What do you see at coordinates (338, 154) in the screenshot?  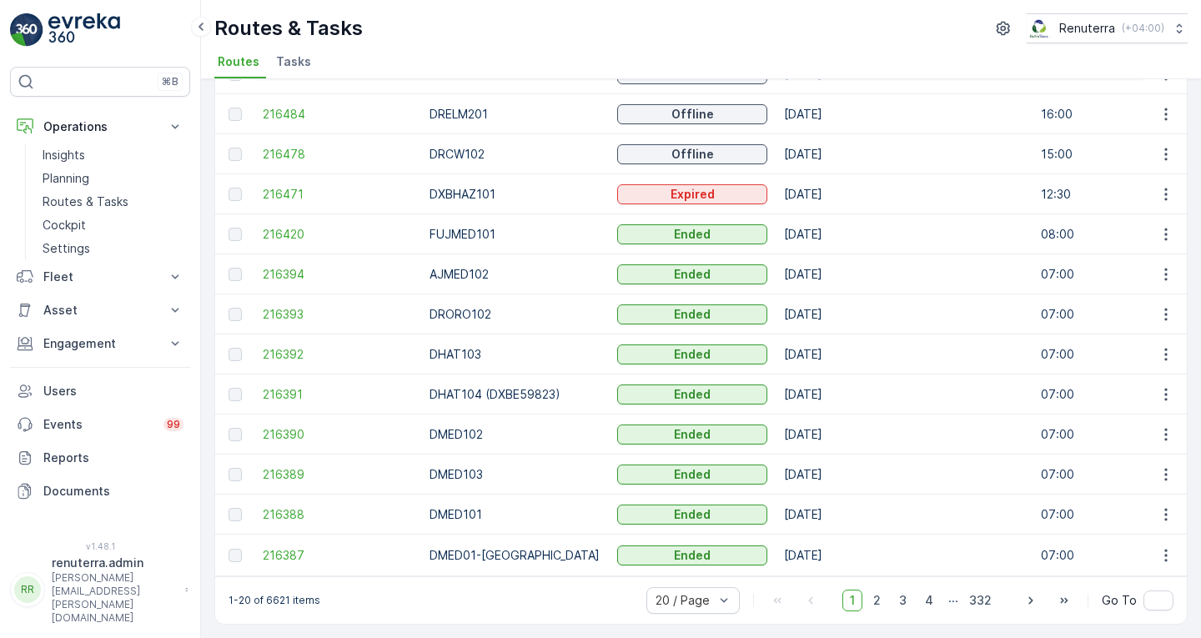 I see `a: 216478` at bounding box center [338, 154].